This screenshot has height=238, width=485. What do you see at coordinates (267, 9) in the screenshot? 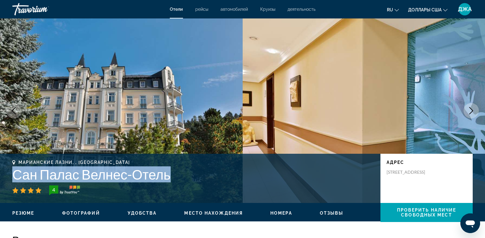
I see `span: Круизы` at bounding box center [267, 9].